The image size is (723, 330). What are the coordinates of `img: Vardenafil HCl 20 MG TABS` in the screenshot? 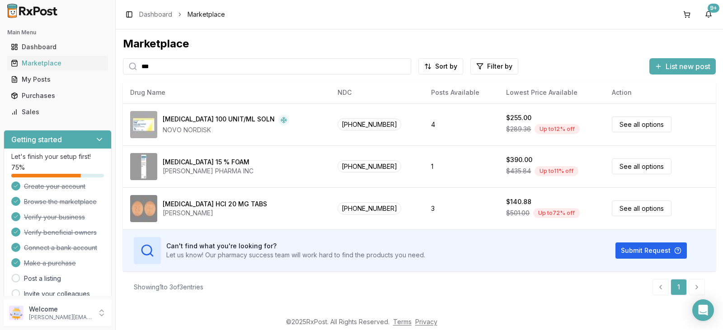 It's located at (144, 209).